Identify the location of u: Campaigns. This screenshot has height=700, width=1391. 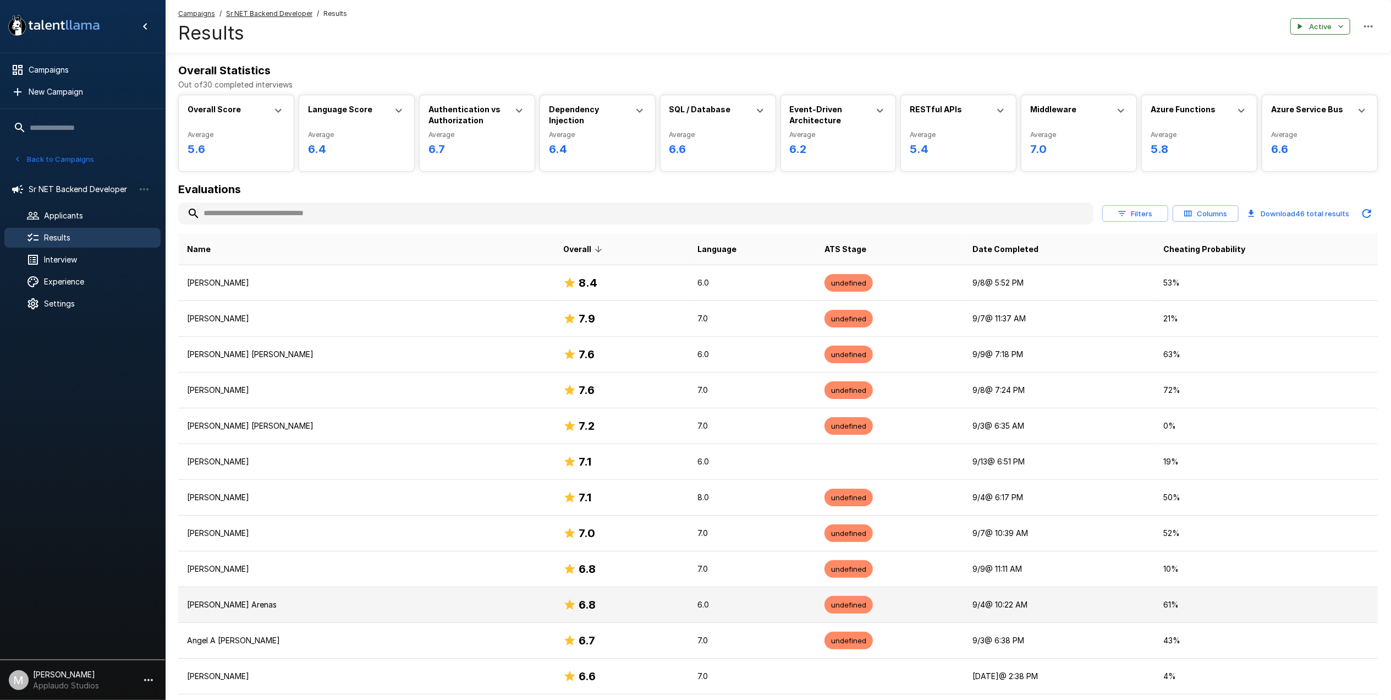
(196, 13).